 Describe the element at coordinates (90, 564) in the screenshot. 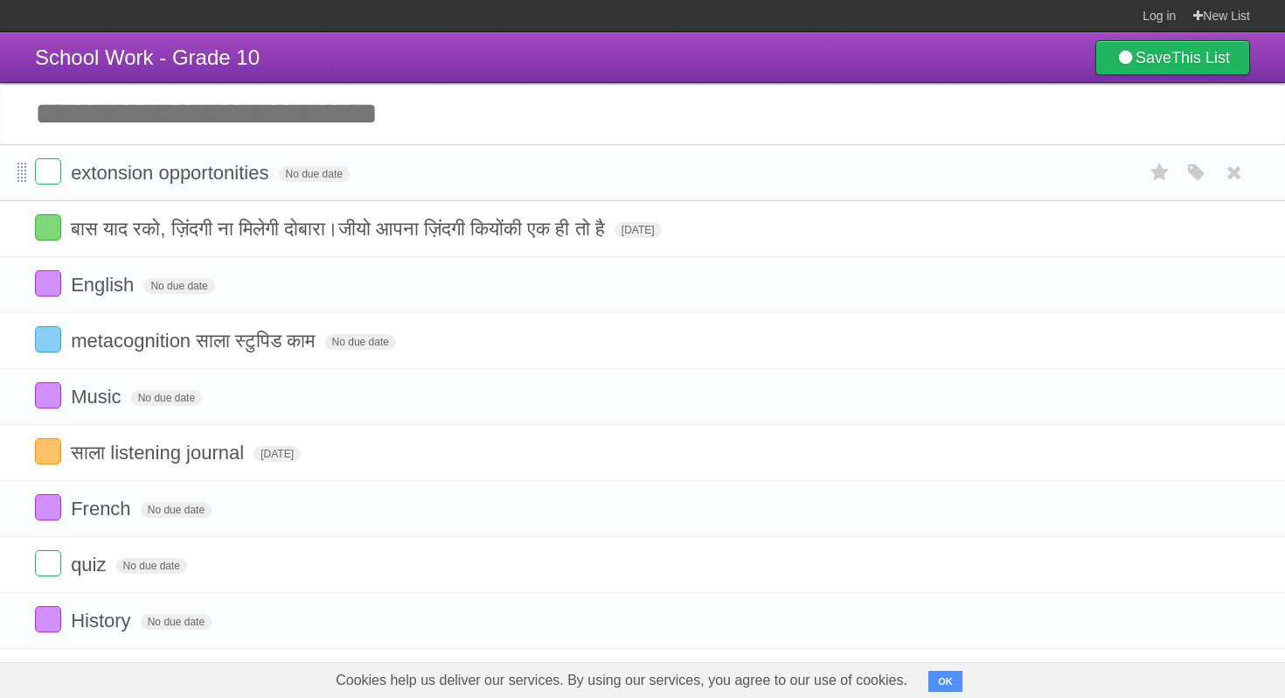

I see `span: quiz` at that location.